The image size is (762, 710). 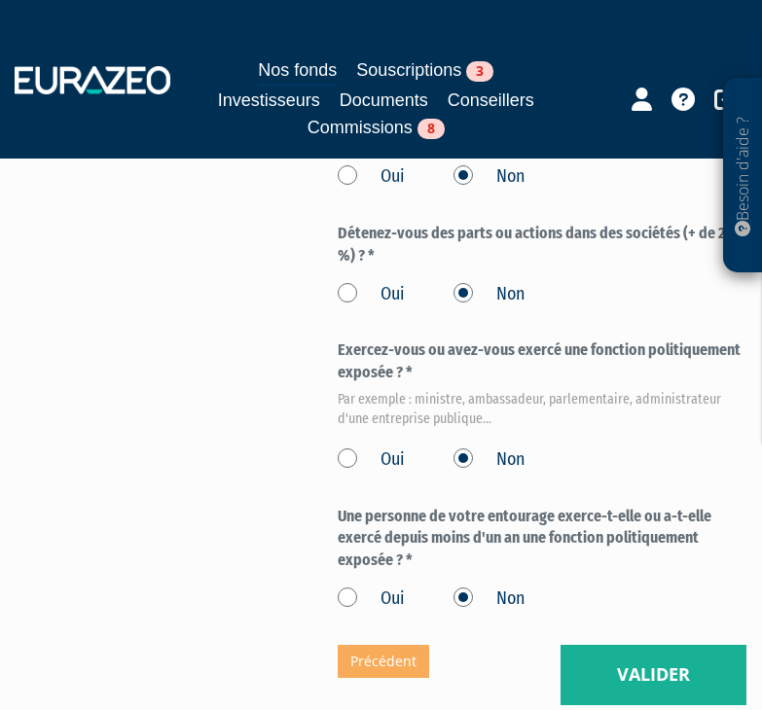 I want to click on label: Détenez-vous des parts ou actions dans des sociétés (+ de 25 %) ? *, so click(x=542, y=245).